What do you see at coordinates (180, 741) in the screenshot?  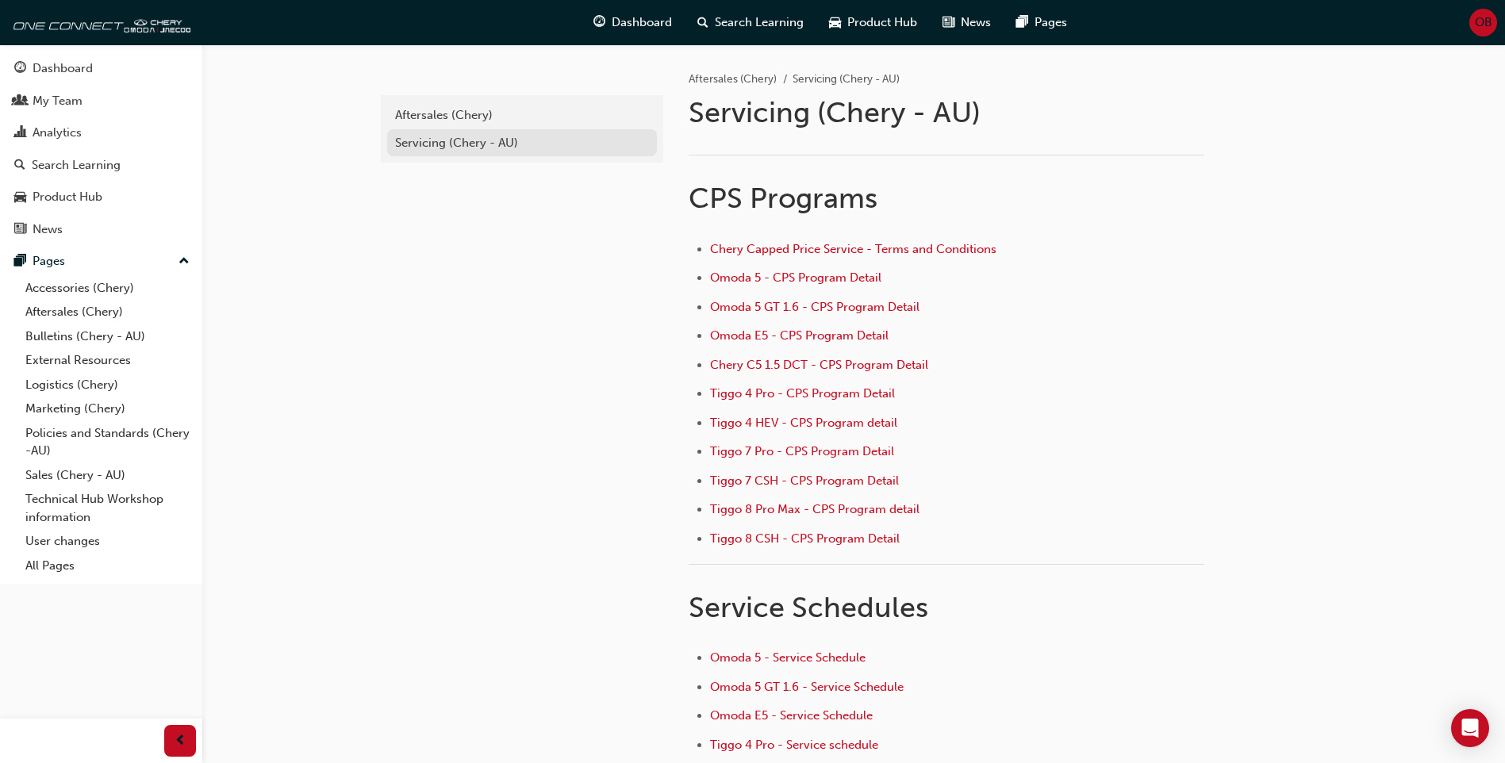 I see `span: prev-icon` at bounding box center [180, 741].